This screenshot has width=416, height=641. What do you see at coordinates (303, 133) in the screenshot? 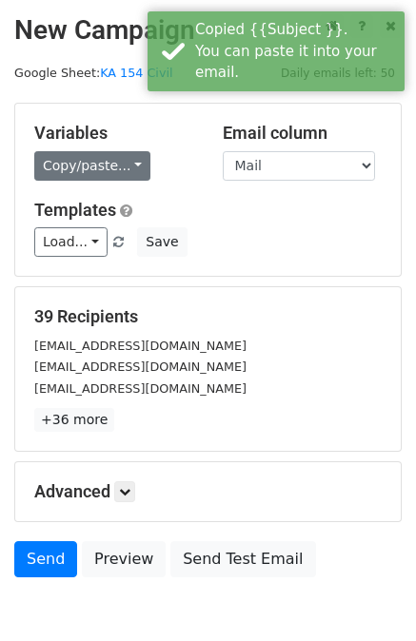
I see `h5: Email column` at bounding box center [303, 133].